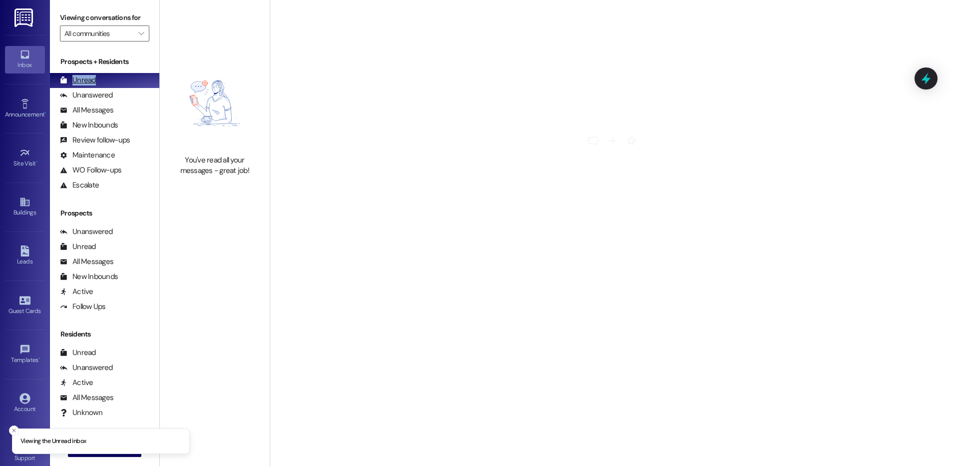 The height and width of the screenshot is (466, 955). I want to click on div: You've read all your messages - great job!, so click(215, 165).